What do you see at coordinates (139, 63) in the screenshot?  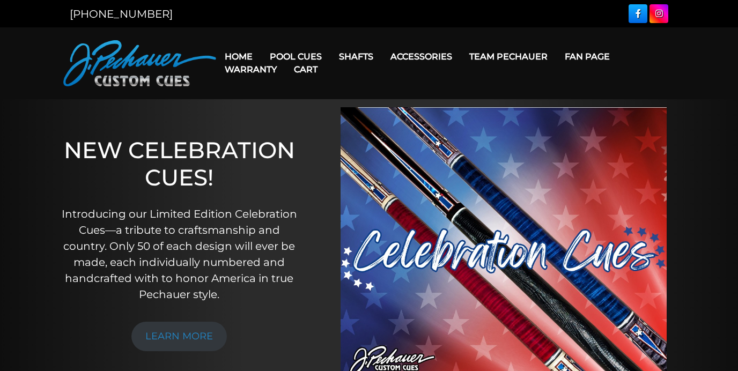 I see `img: Pechauer Custom Cues` at bounding box center [139, 63].